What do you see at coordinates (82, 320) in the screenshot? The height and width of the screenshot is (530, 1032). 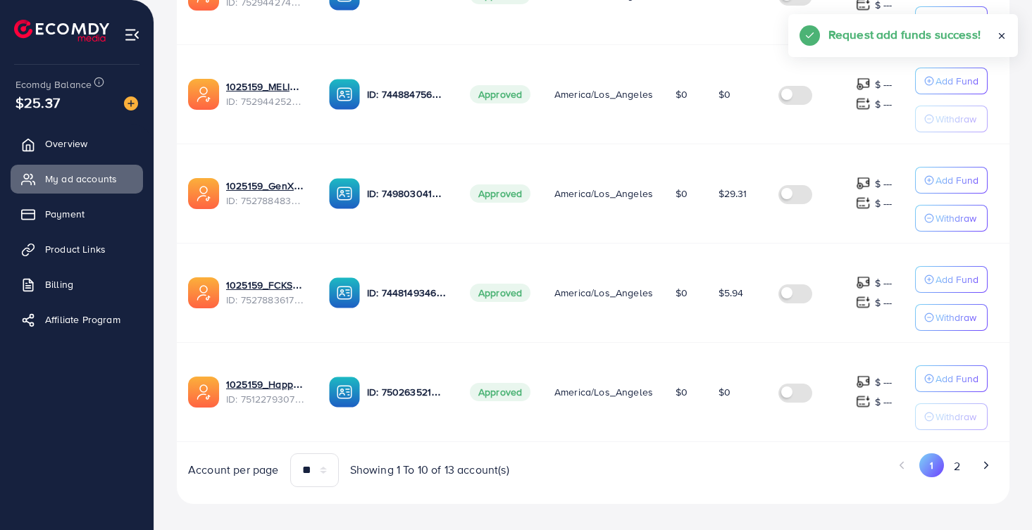 I see `span: Affiliate Program` at bounding box center [82, 320].